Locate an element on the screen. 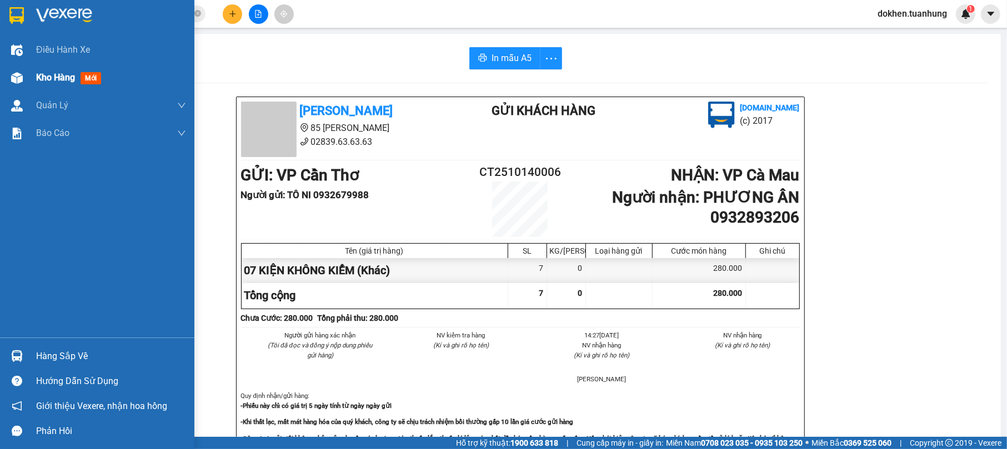 This screenshot has width=1007, height=449. div: Hướng dẫn sử dụng is located at coordinates (111, 381).